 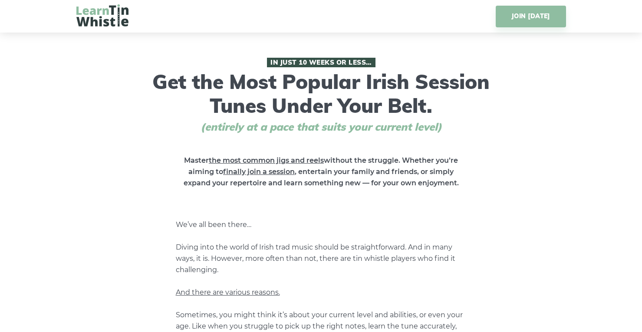 I want to click on span: the most common jigs and reels, so click(x=266, y=160).